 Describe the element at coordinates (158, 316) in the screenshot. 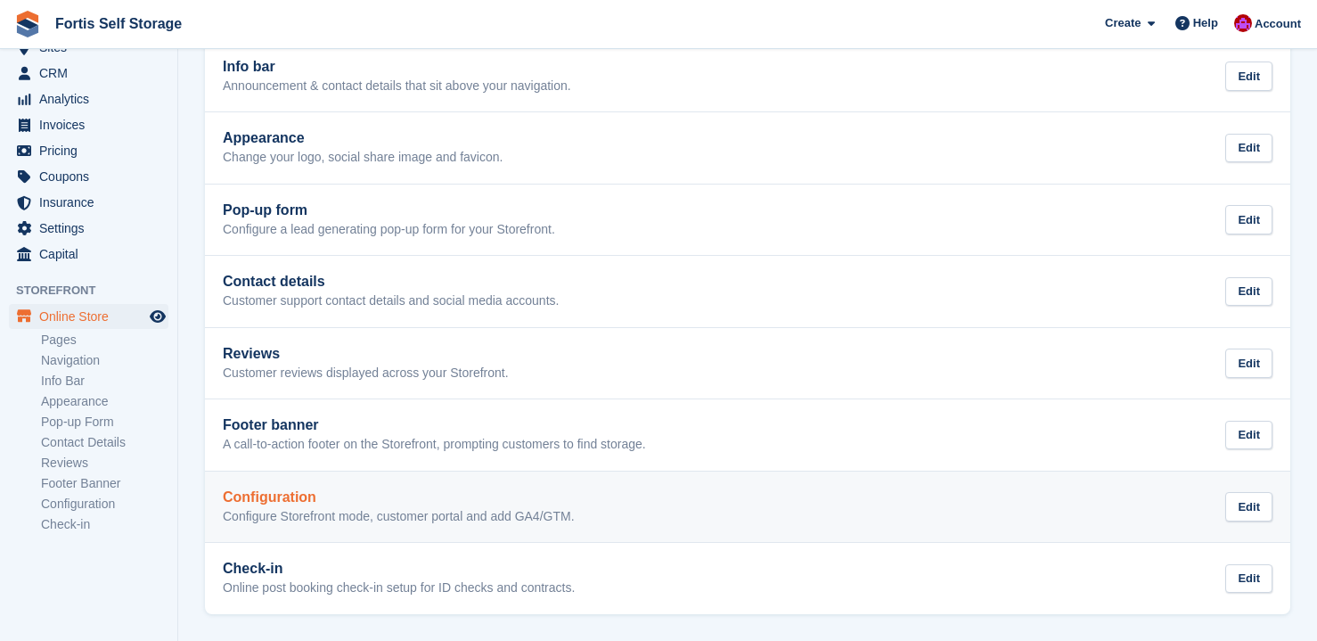

I see `a: Preview store` at that location.